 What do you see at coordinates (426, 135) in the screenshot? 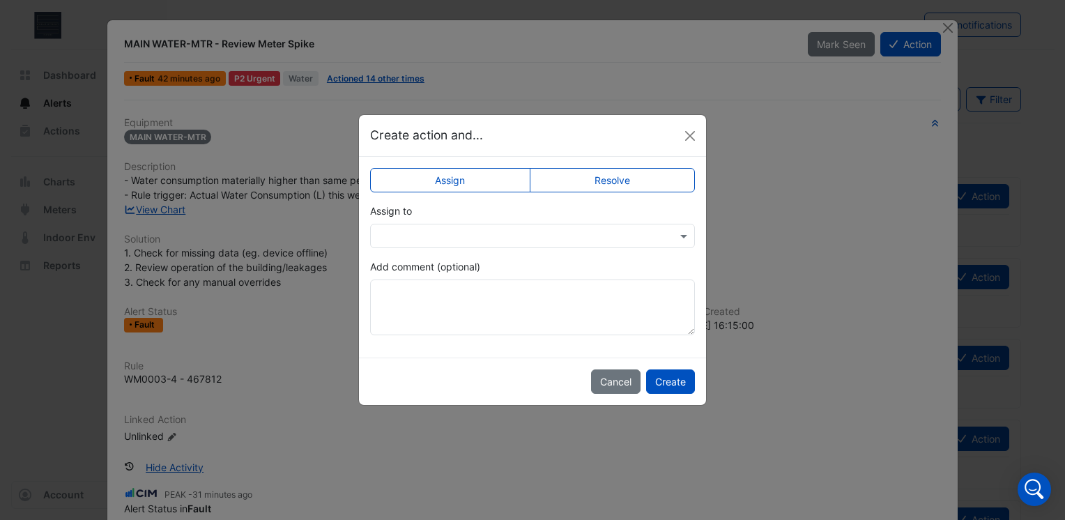
I see `h5: Create action and...` at bounding box center [426, 135].